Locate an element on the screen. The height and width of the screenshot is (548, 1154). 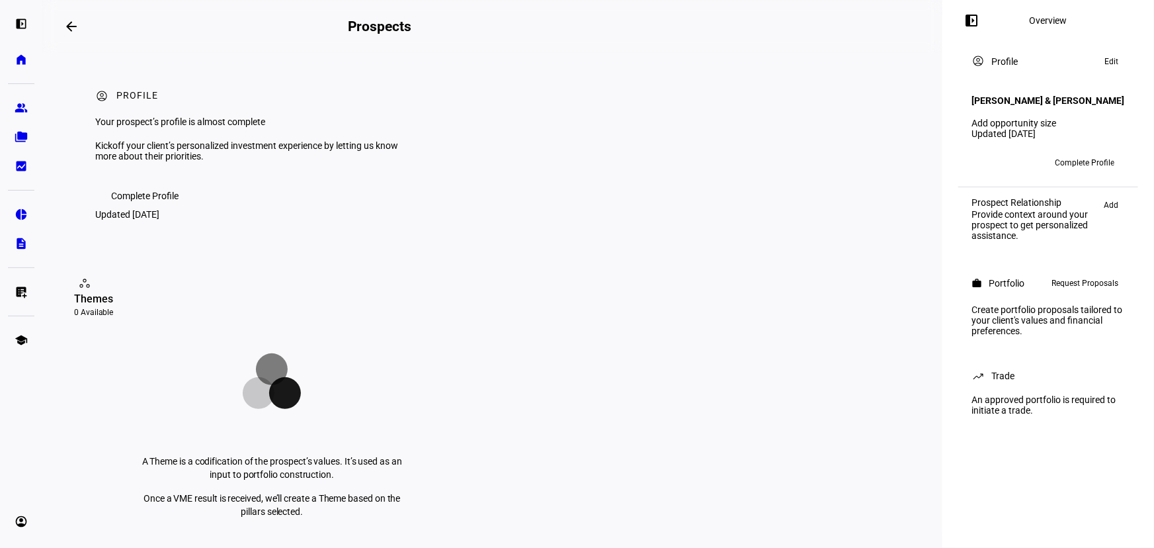
span: Edit is located at coordinates (1111, 61).